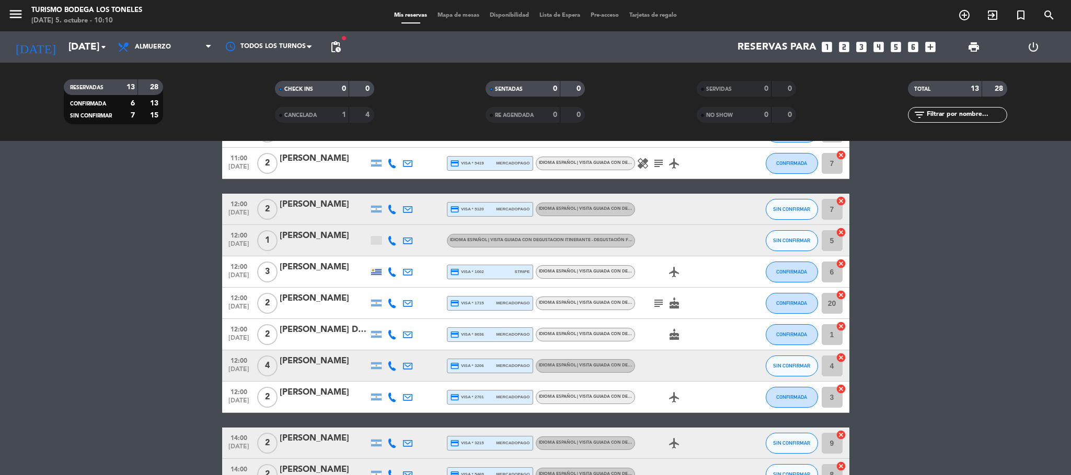 The image size is (1071, 475). What do you see at coordinates (267, 241) in the screenshot?
I see `span: 1` at bounding box center [267, 241].